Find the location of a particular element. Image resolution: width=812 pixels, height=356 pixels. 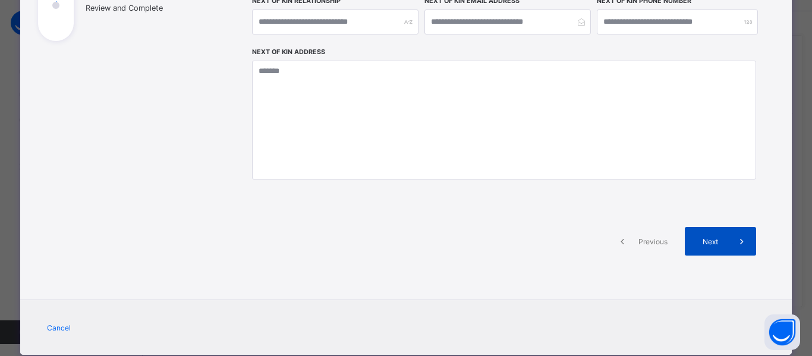

button: Open asap is located at coordinates (782, 332).